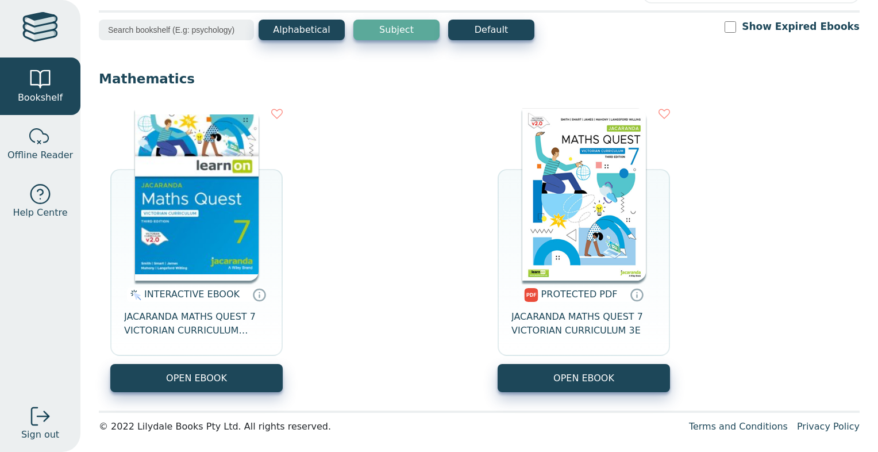  What do you see at coordinates (40, 98) in the screenshot?
I see `span: Bookshelf` at bounding box center [40, 98].